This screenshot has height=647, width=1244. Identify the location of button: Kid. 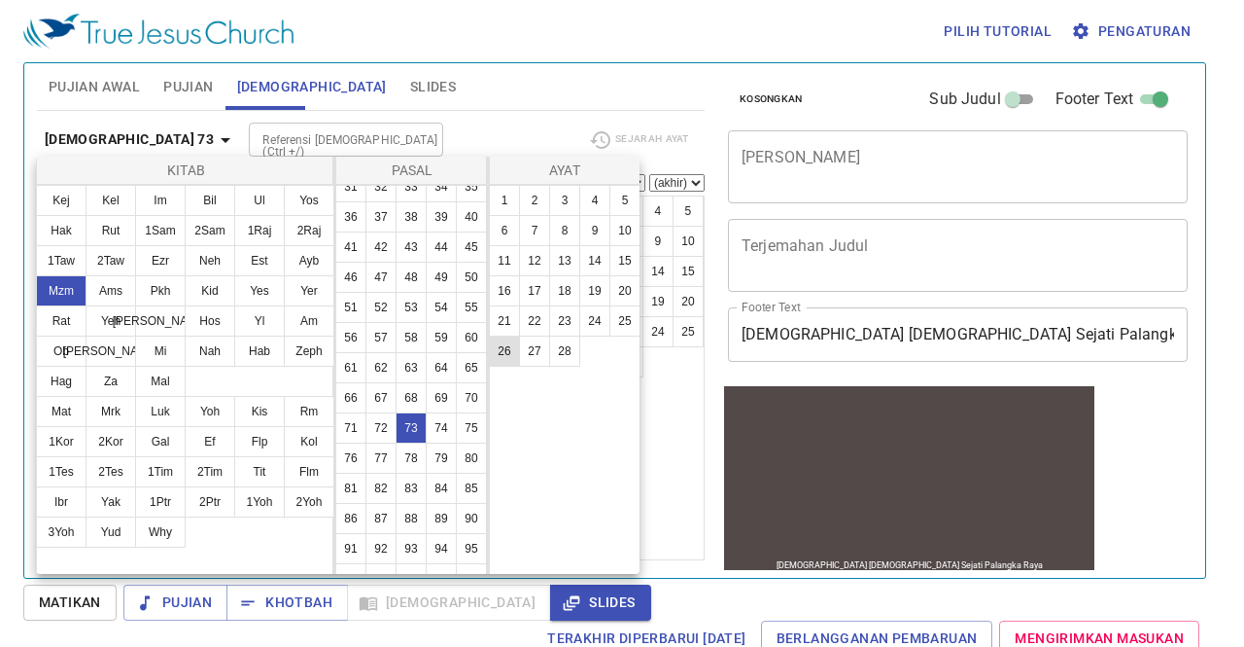
(210, 291).